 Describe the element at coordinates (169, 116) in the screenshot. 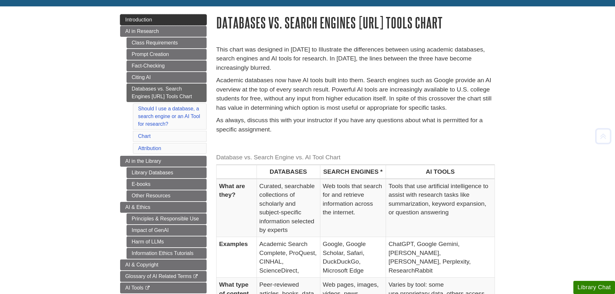

I see `a: Should I use a database, a search engine or an AI Tool for research?` at that location.